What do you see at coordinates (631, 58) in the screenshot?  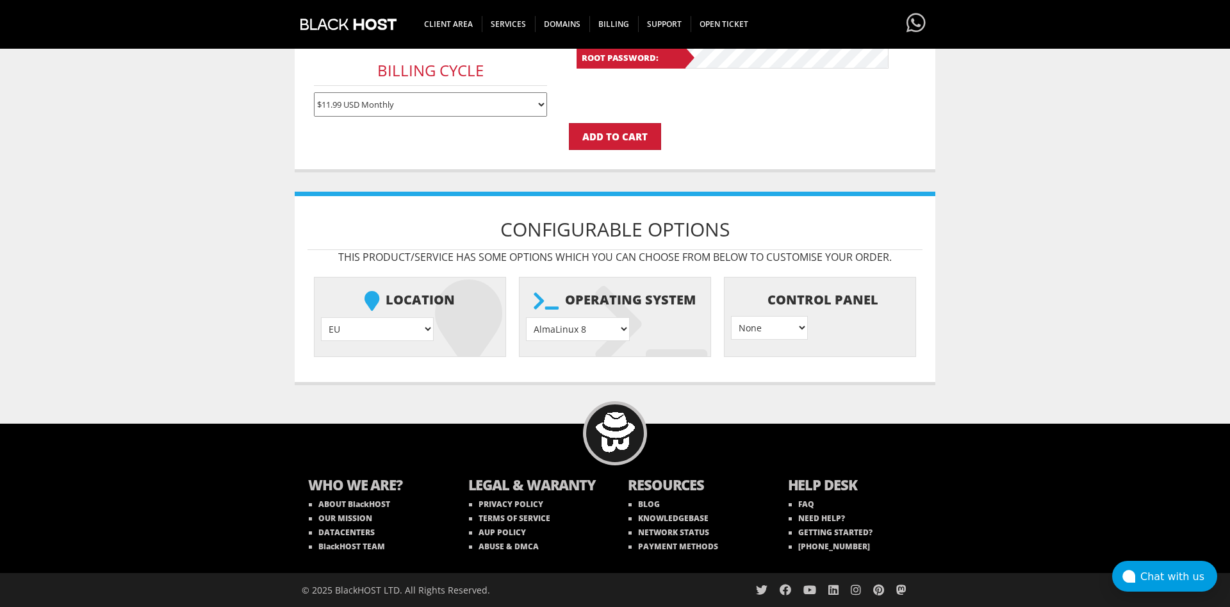 I see `b: Root Password:` at bounding box center [631, 58].